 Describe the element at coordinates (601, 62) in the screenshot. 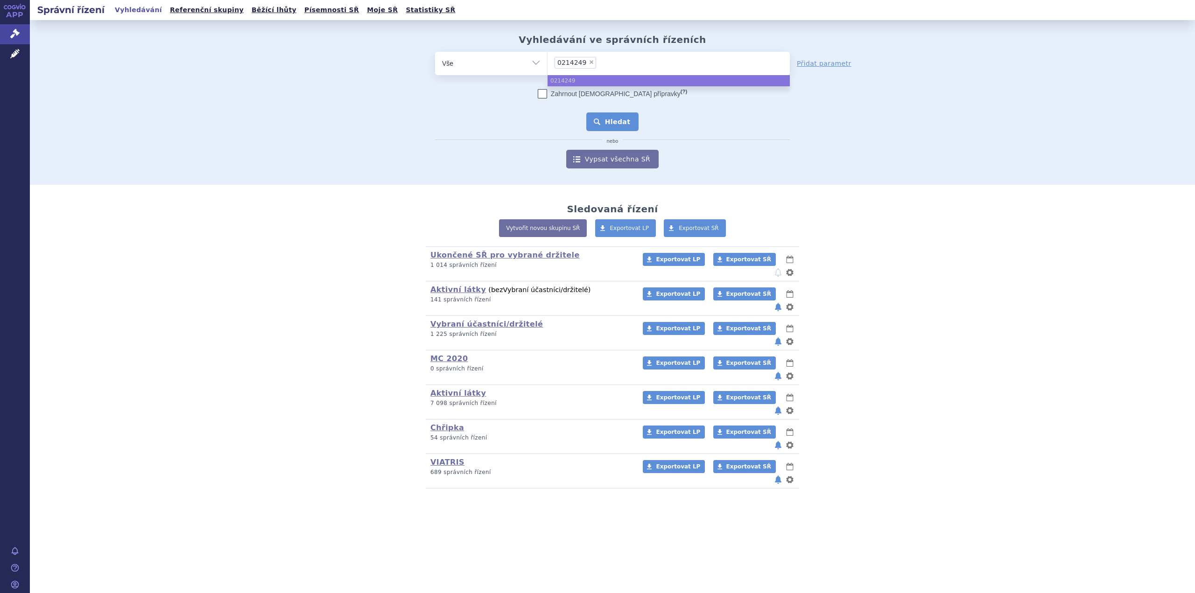

I see `input: 0214249` at that location.